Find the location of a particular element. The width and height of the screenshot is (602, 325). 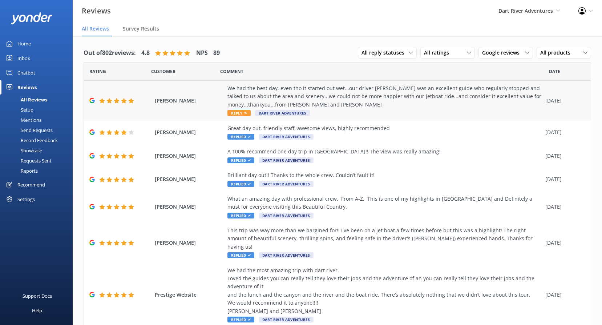

a: Setup is located at coordinates (39, 110).